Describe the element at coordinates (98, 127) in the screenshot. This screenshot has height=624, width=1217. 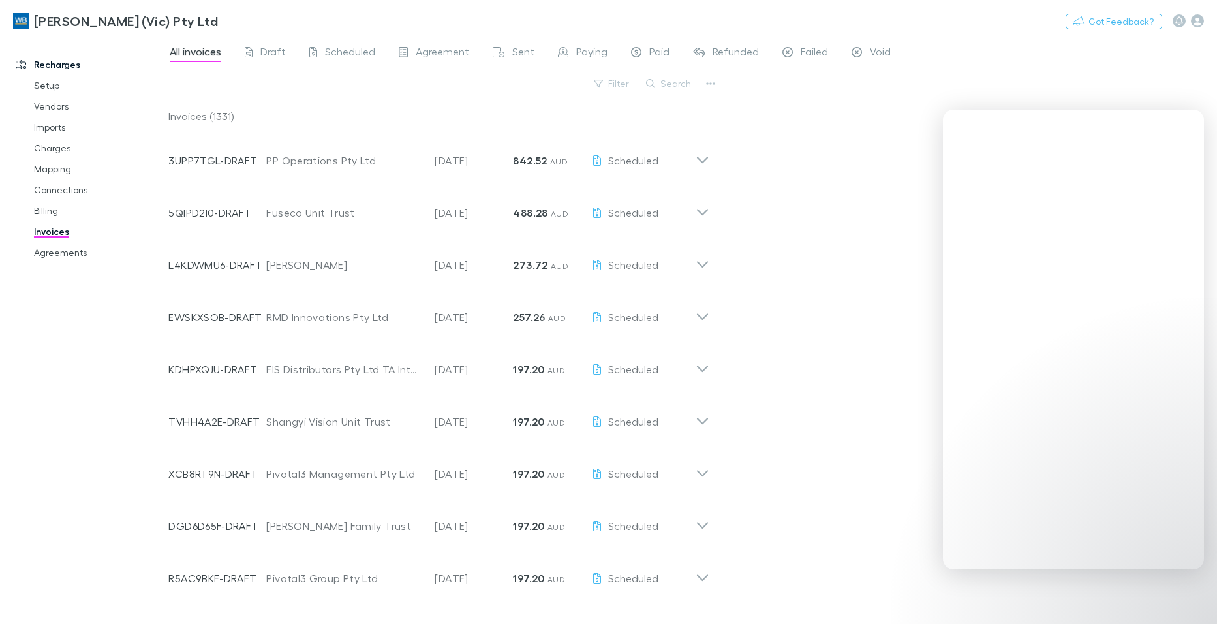
I see `a: Imports` at that location.